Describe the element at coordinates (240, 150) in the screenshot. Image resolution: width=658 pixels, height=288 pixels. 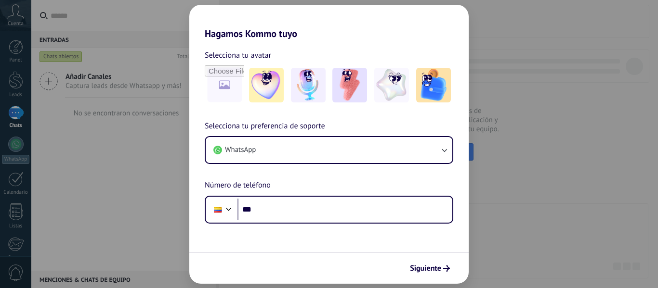
I see `span: WhatsApp` at that location.